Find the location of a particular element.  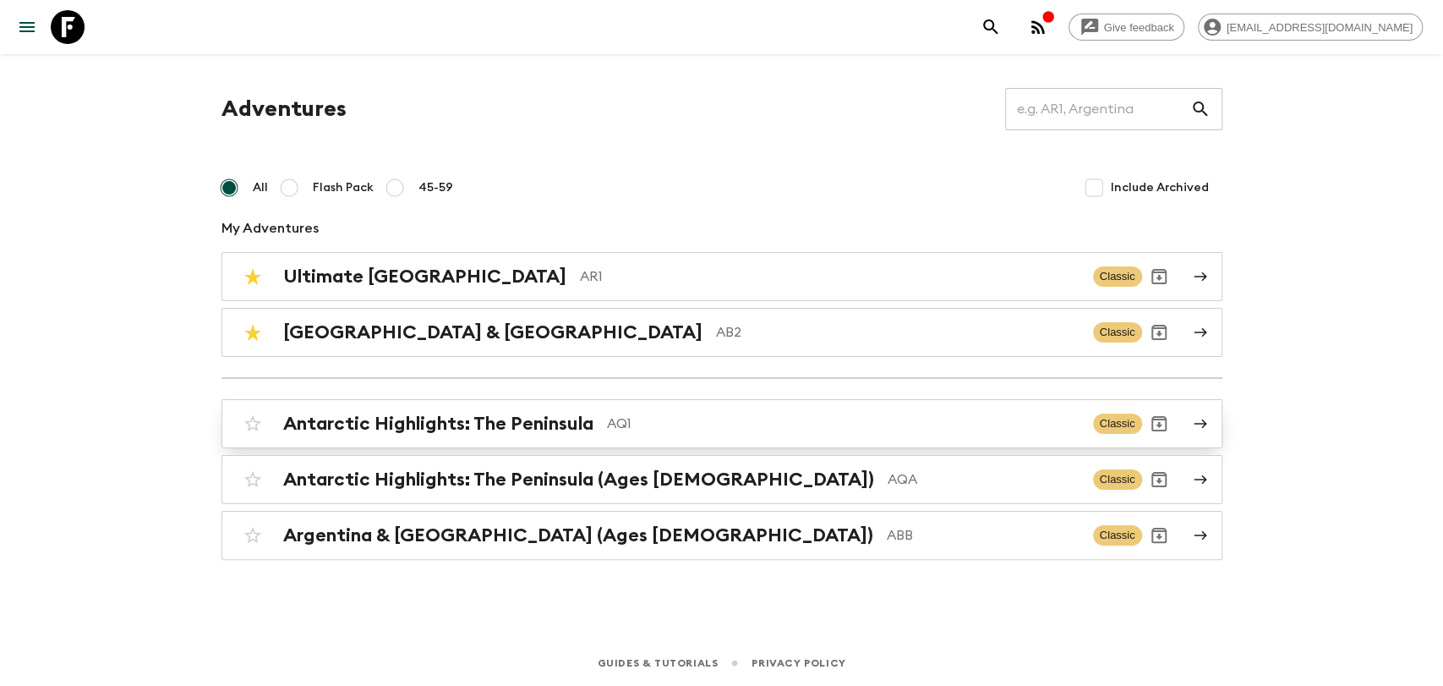

span: 45-59 is located at coordinates (435, 188).